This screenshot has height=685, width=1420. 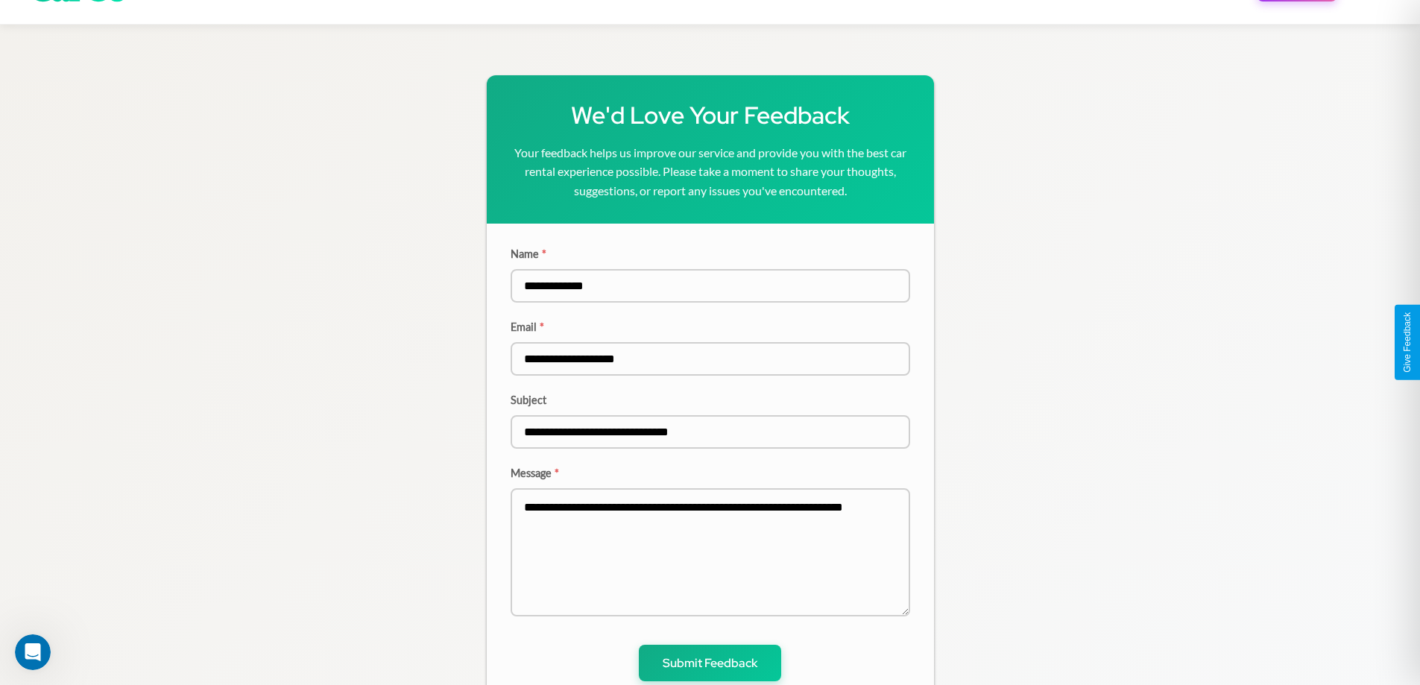 I want to click on label: Subject, so click(x=710, y=399).